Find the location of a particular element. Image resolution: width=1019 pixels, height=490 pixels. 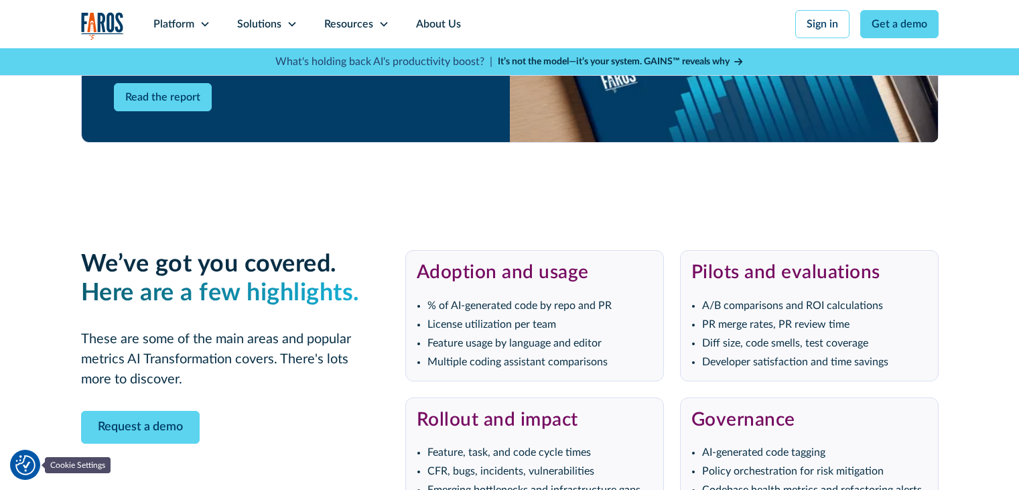

li: A/B comparisons and ROI calculations is located at coordinates (815, 306).